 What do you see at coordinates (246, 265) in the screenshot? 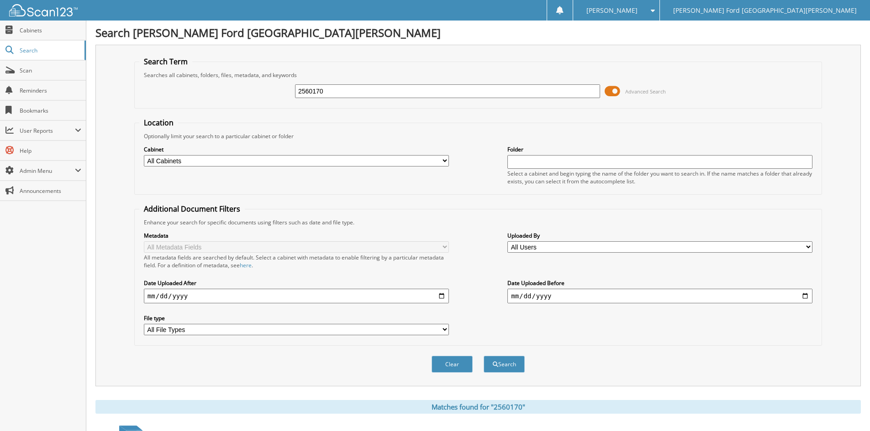
I see `a: here` at bounding box center [246, 265].